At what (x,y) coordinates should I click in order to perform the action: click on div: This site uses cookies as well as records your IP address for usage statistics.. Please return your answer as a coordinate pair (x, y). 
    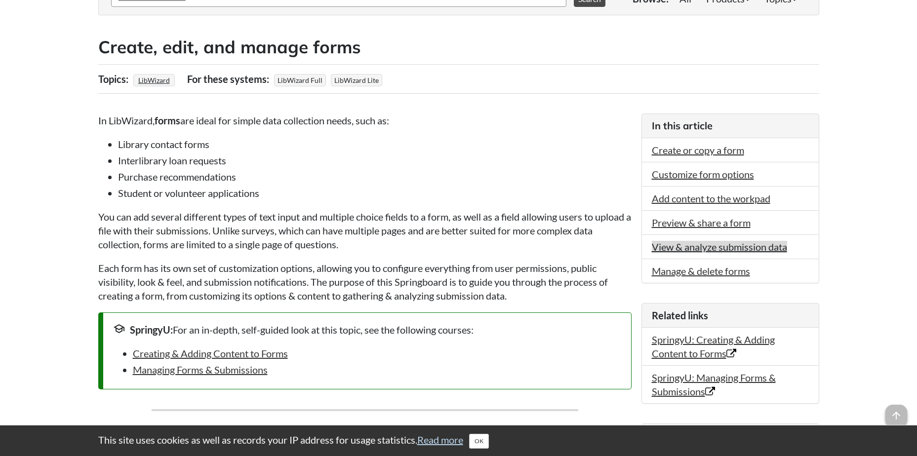
    Looking at the image, I should click on (459, 441).